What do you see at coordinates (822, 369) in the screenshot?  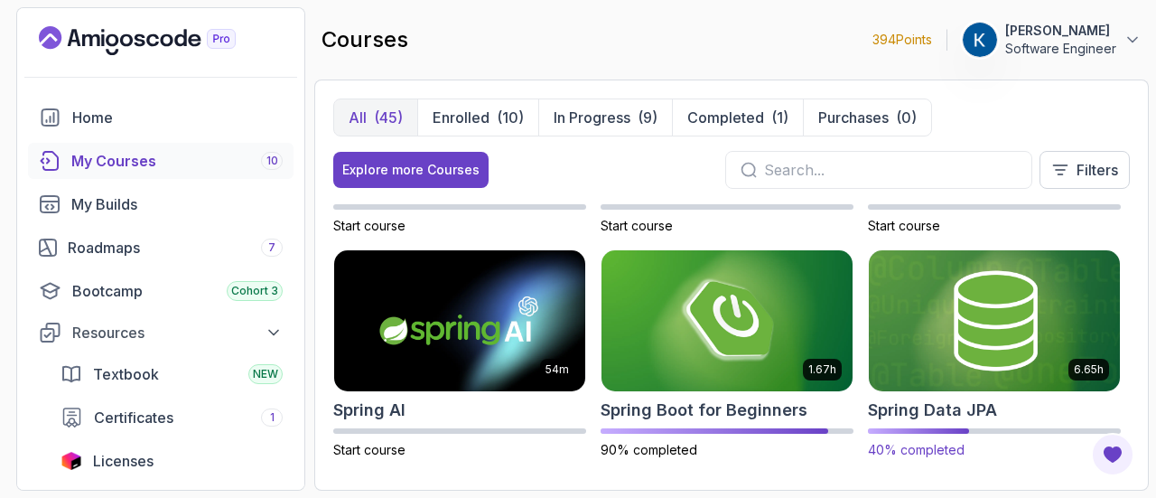 I see `p: 1.67h` at bounding box center [822, 369].